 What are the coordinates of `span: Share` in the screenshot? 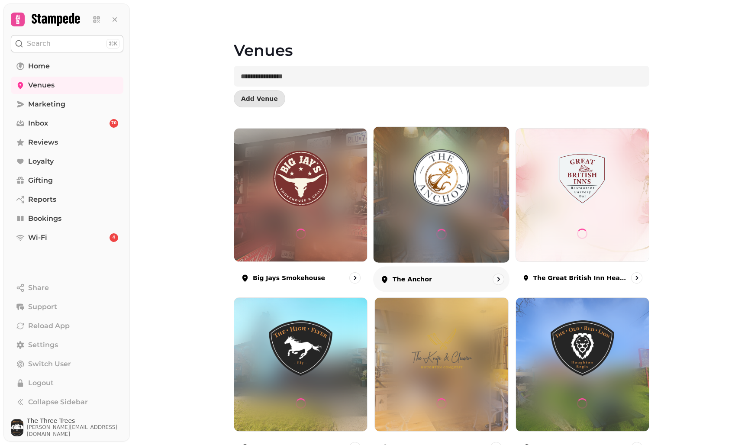 It's located at (39, 288).